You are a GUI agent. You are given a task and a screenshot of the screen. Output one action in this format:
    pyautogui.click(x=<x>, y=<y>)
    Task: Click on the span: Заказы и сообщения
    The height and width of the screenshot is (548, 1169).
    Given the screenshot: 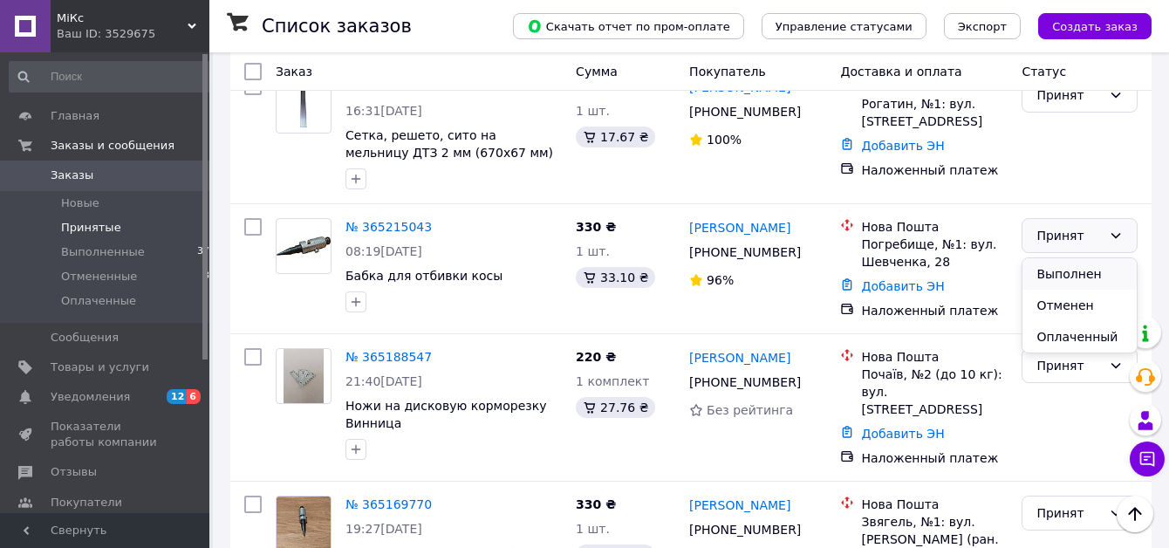 What is the action you would take?
    pyautogui.click(x=113, y=146)
    